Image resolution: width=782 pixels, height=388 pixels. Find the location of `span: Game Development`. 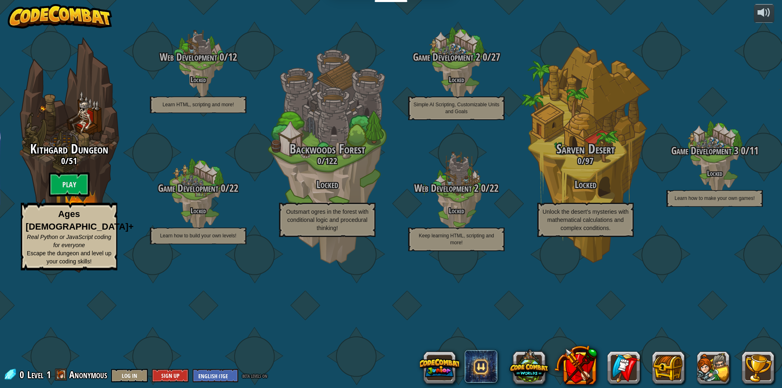

span: Game Development is located at coordinates (188, 188).